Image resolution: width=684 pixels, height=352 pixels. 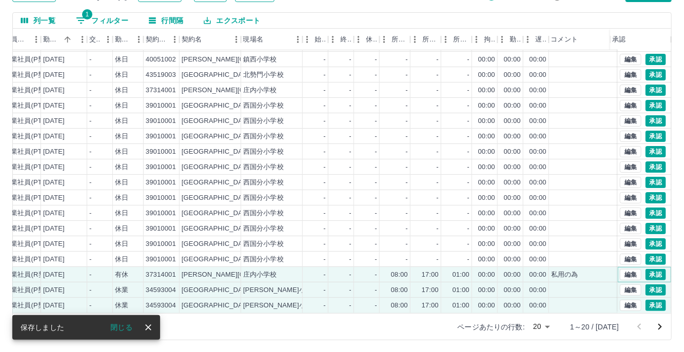 What do you see at coordinates (263, 75) in the screenshot?
I see `div: 北勢門小学校` at bounding box center [263, 75].